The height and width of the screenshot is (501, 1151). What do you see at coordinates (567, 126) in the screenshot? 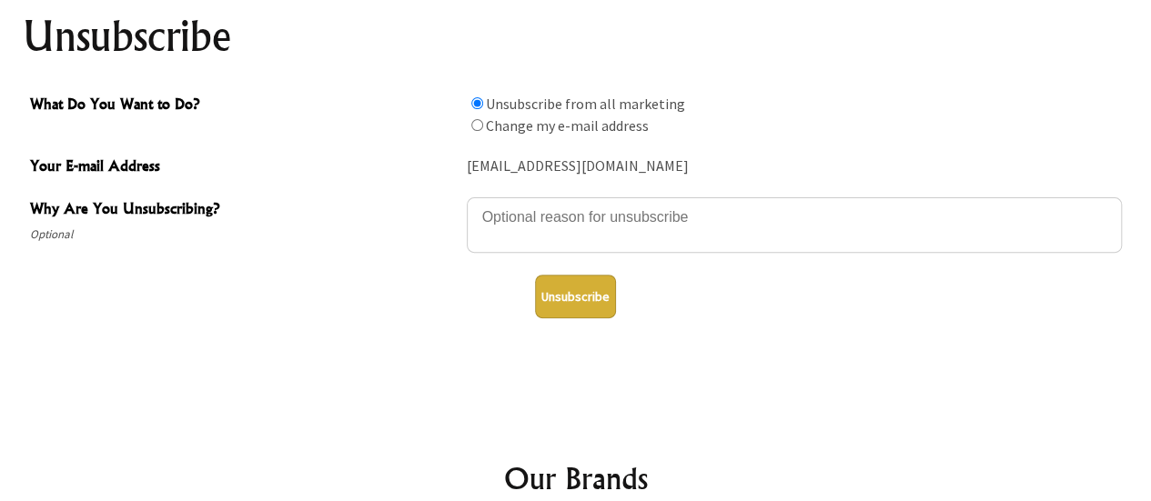
I see `label: Change my e-mail address` at bounding box center [567, 126].